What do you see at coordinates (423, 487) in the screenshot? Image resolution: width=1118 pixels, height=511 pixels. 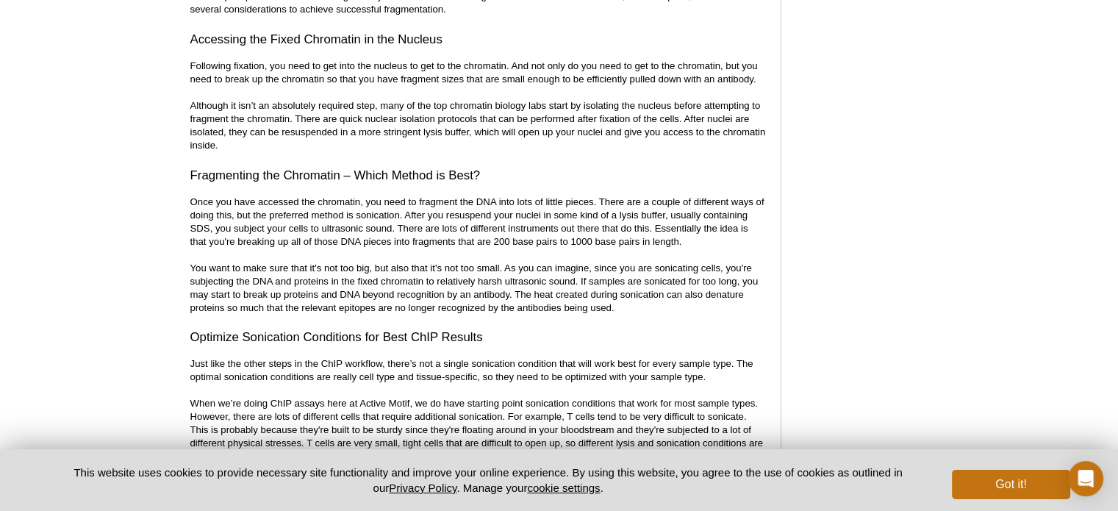 I see `a: Privacy Policy` at bounding box center [423, 487].